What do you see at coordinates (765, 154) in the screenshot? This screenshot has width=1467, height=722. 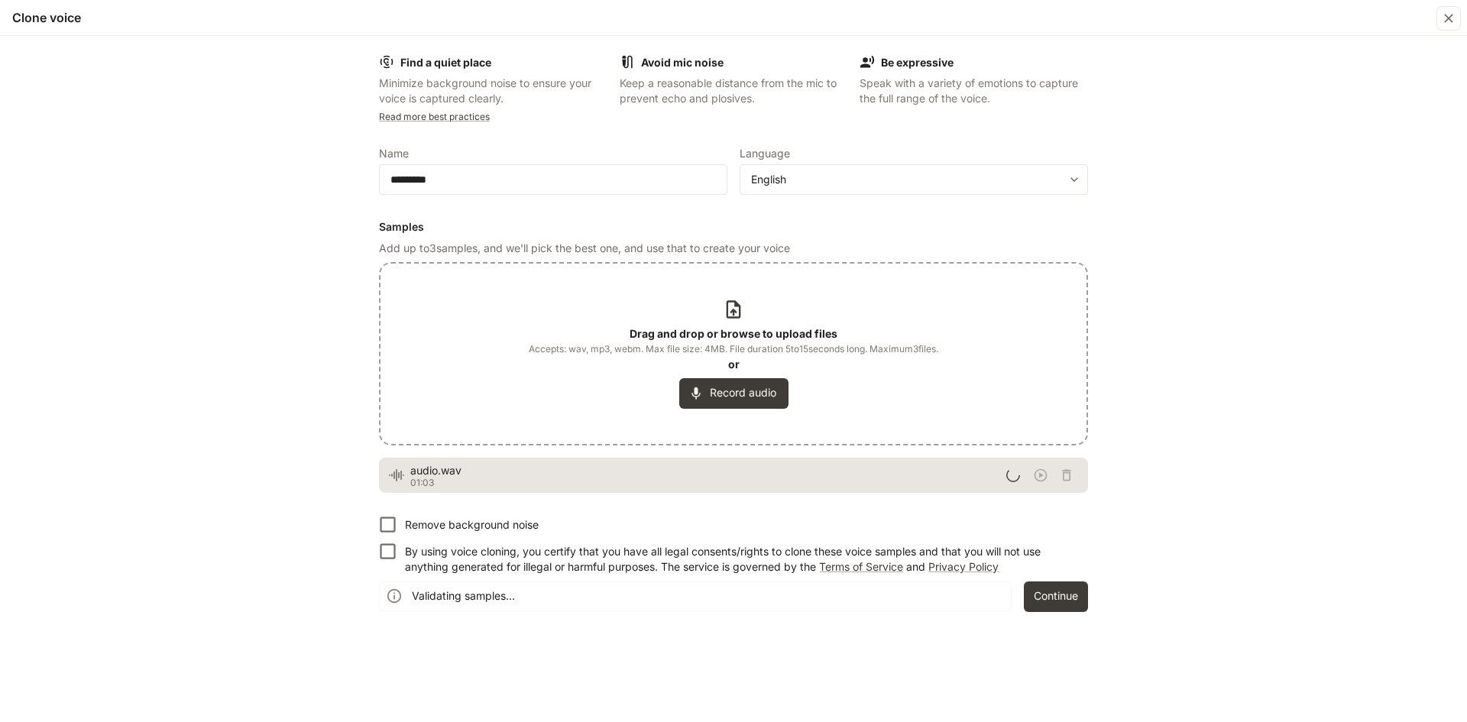 I see `p: Language` at bounding box center [765, 154].